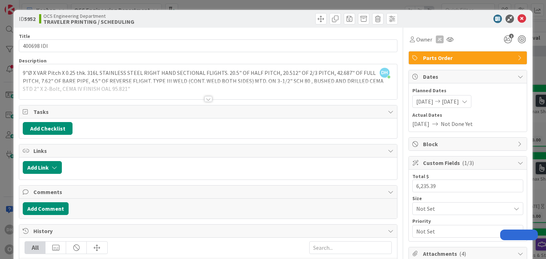 This screenshot has width=546, height=259. Describe the element at coordinates (208, 231) in the screenshot. I see `span: History` at that location.